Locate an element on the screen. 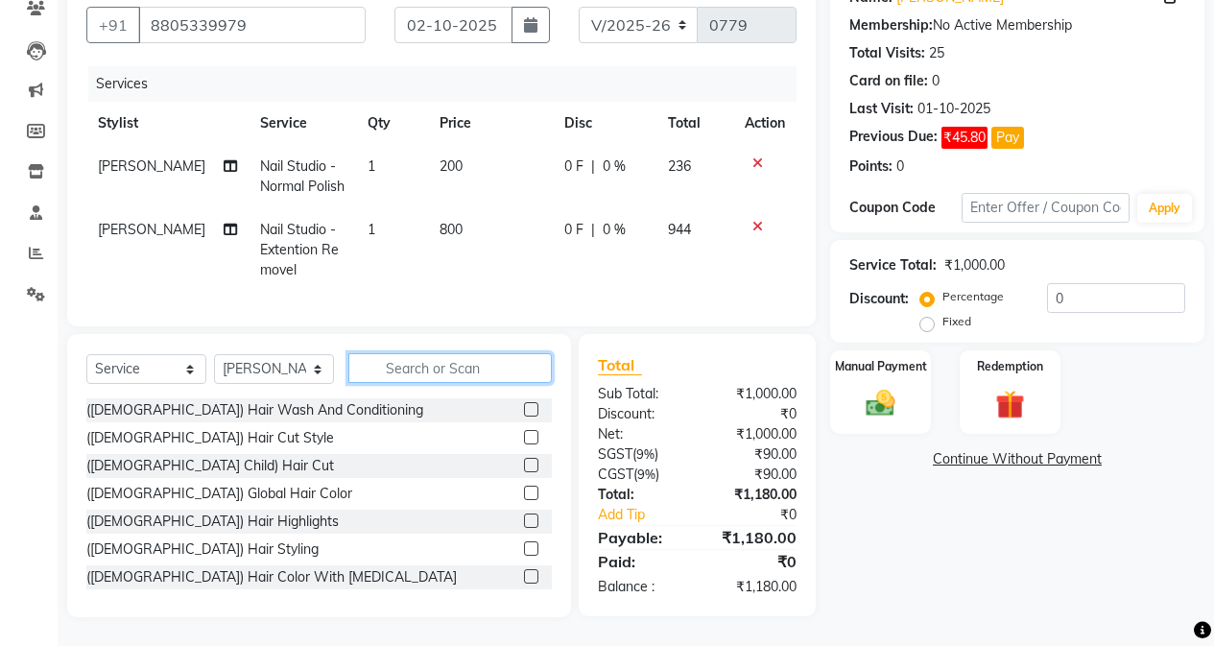  th: Disc is located at coordinates (605, 123).